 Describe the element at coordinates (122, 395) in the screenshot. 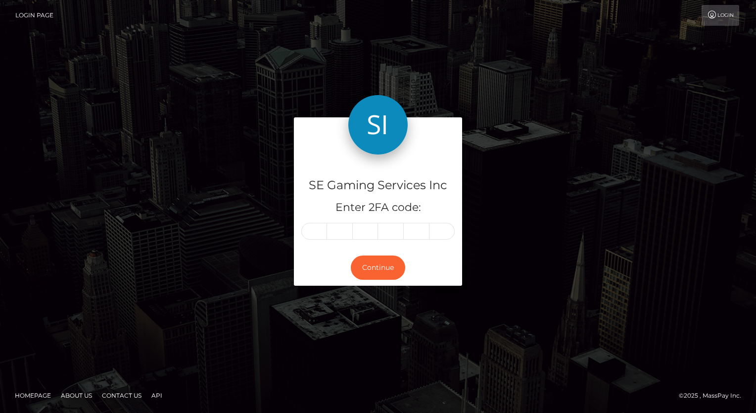

I see `a: Contact Us` at that location.